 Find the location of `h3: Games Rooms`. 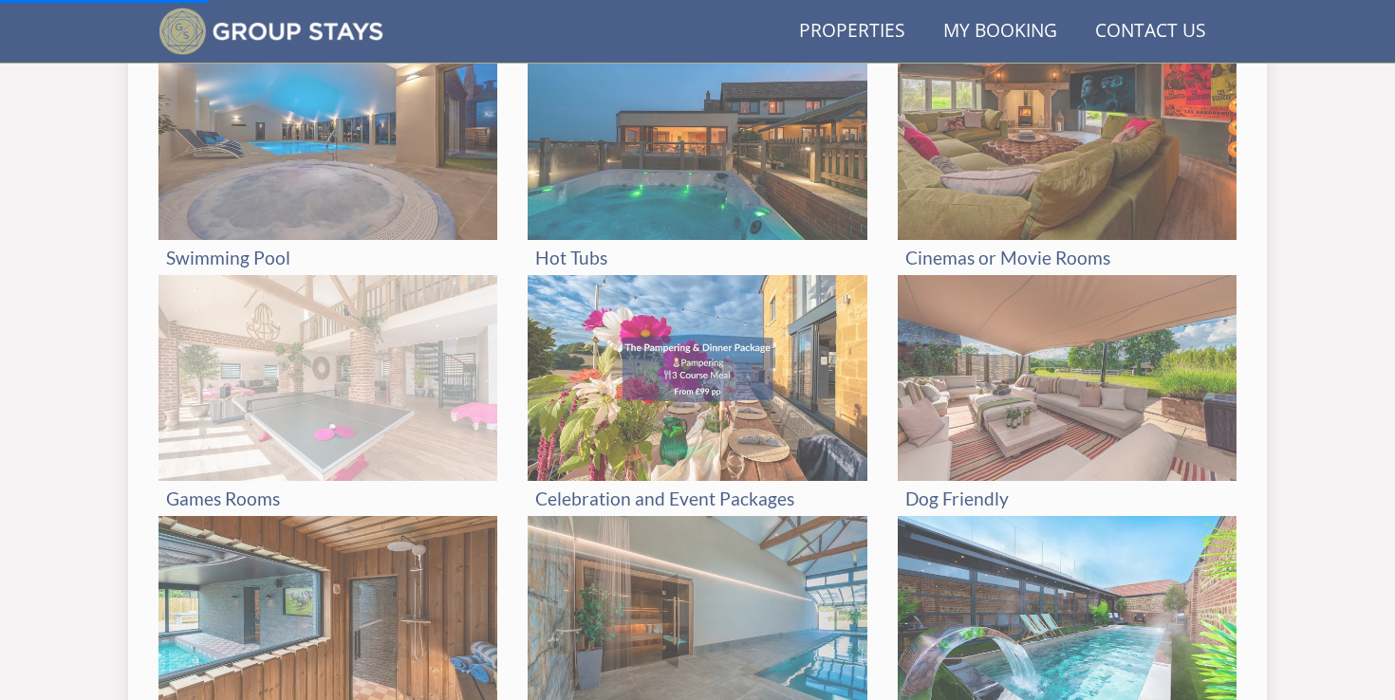

h3: Games Rooms is located at coordinates (327, 498).